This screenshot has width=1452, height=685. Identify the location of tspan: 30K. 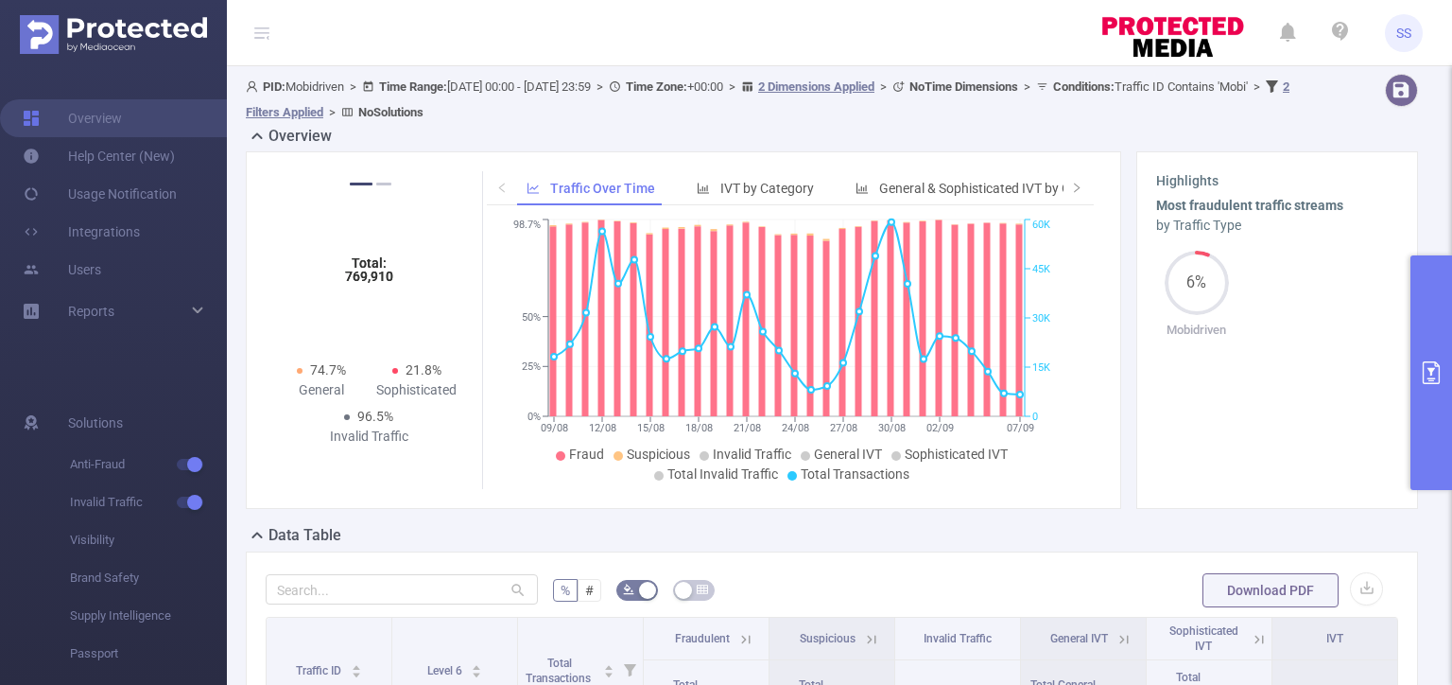
(1041, 318).